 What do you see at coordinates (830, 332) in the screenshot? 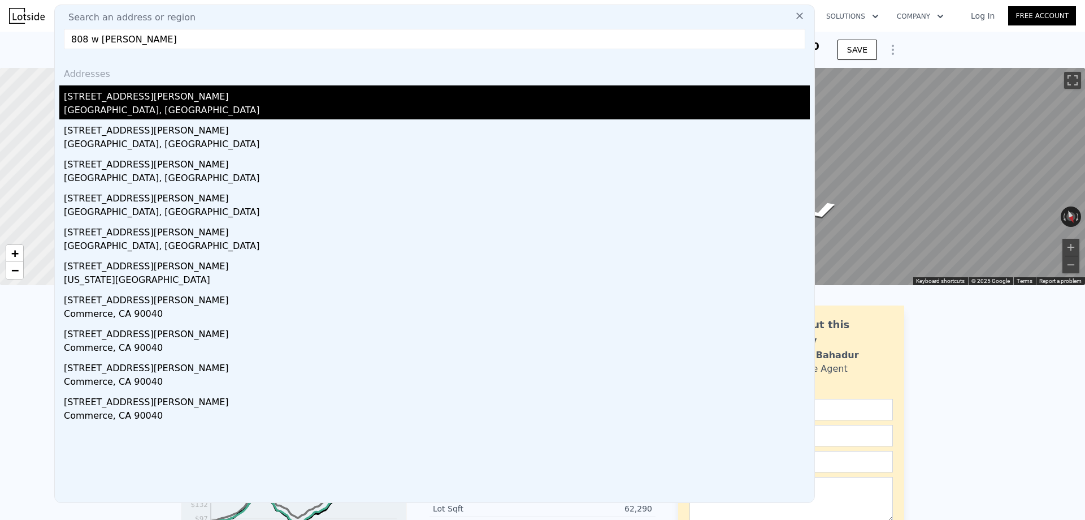
I see `div: Ask about this property` at bounding box center [830, 332].